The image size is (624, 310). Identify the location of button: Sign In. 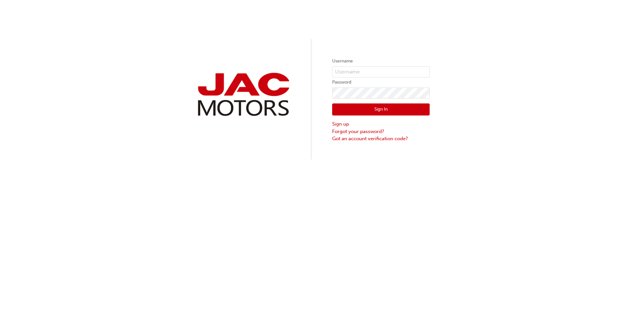
(381, 110).